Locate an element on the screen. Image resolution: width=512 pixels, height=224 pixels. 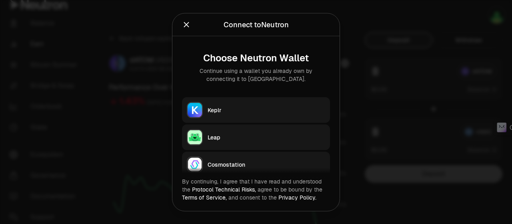
button: CosmostationCosmostation is located at coordinates (256, 164).